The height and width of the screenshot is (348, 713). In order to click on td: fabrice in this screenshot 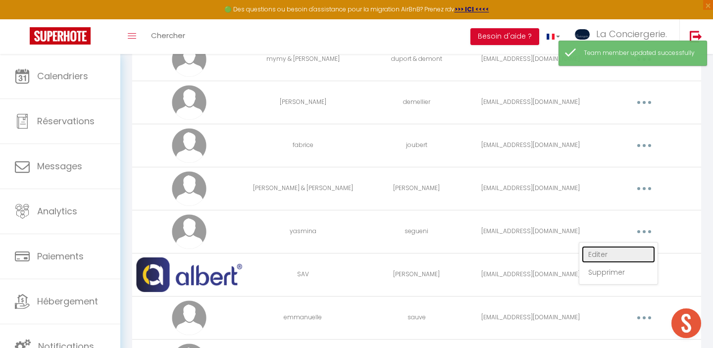, I will do `click(303, 145)`.